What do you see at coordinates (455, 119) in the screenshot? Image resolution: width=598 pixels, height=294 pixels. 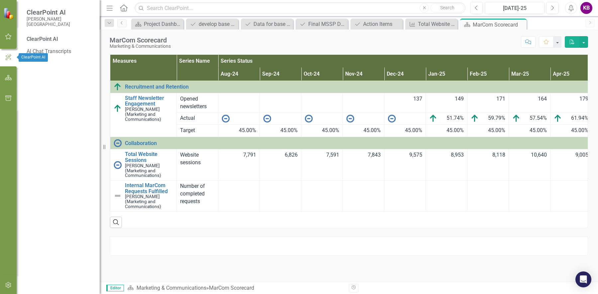 I see `span: 51.74%` at bounding box center [455, 119].